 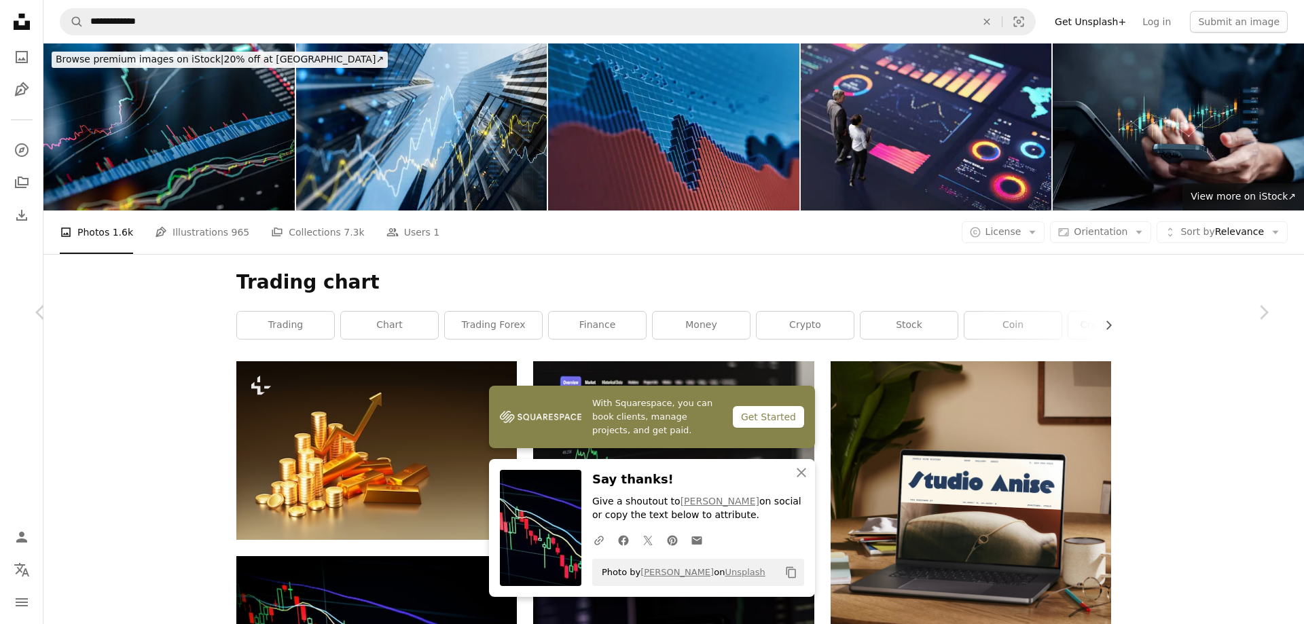 I want to click on a: Photos, so click(x=22, y=57).